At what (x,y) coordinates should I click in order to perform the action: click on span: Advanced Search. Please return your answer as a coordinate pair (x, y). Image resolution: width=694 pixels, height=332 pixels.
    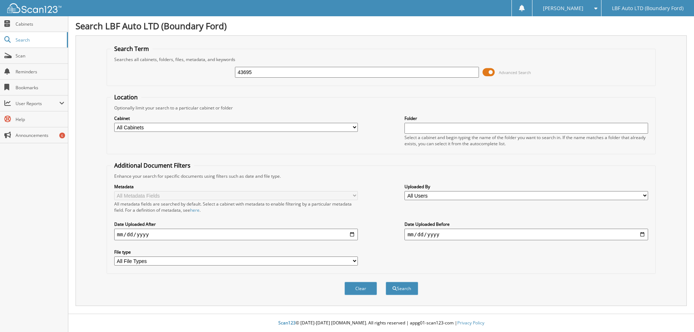
    Looking at the image, I should click on (515, 72).